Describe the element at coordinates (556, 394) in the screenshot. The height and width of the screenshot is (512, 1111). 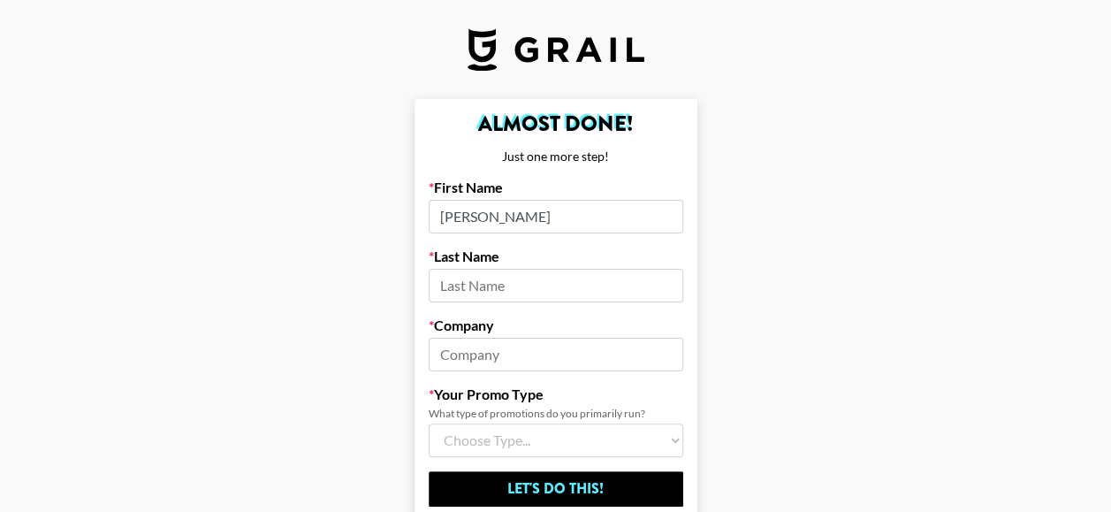
I see `label: Your Promo Type` at that location.